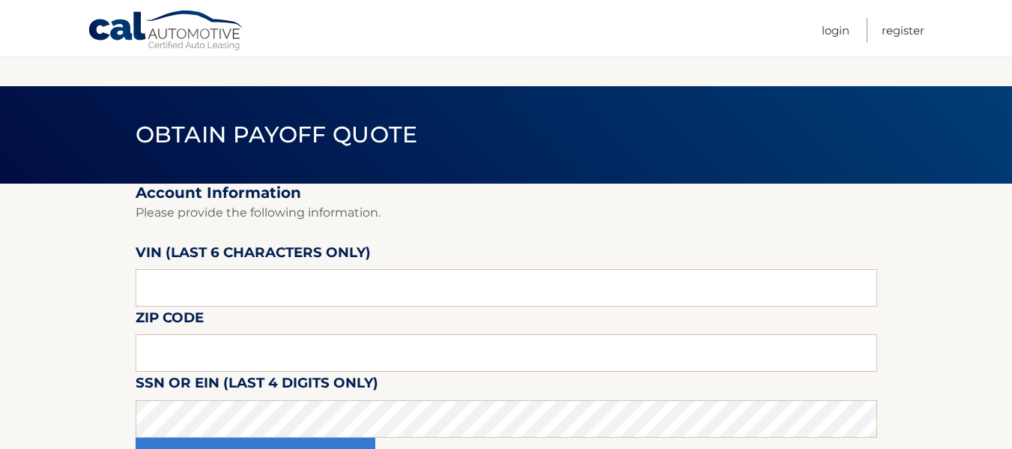 Image resolution: width=1012 pixels, height=449 pixels. What do you see at coordinates (903, 30) in the screenshot?
I see `a: Register` at bounding box center [903, 30].